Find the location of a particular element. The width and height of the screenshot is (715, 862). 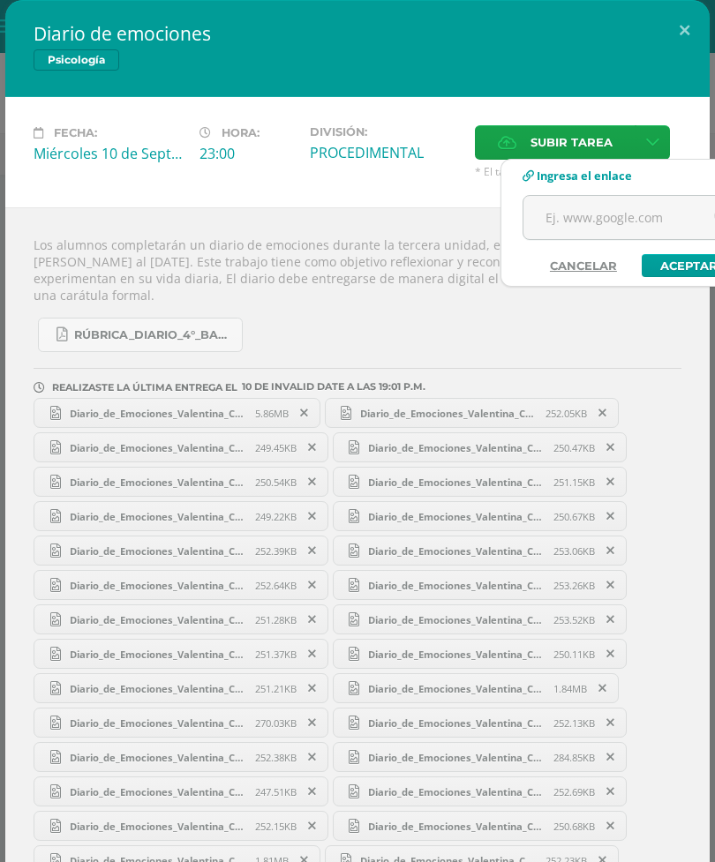

span: Diario_de_Emociones_Valentina_Creativo - 24.png is located at coordinates (456, 654).